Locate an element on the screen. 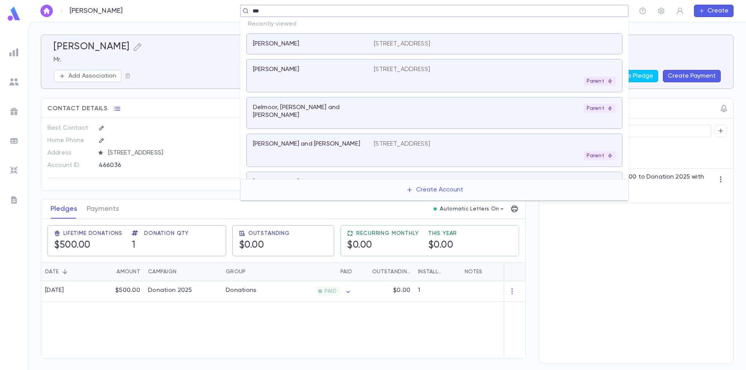 This screenshot has height=370, width=746. img: logo is located at coordinates (14, 14).